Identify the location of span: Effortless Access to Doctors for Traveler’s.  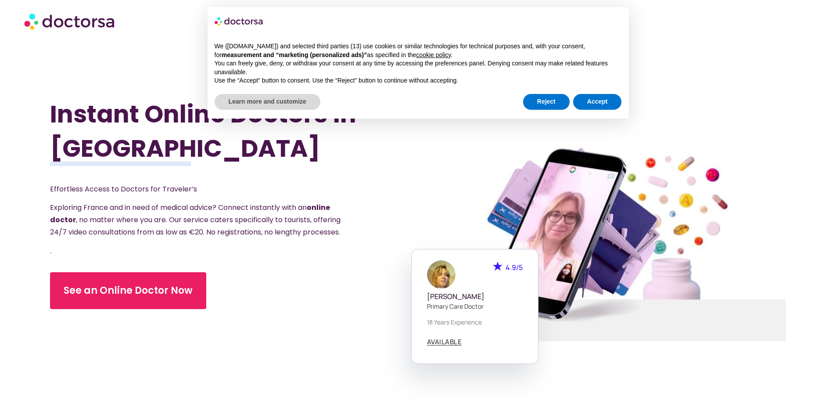
(123, 189).